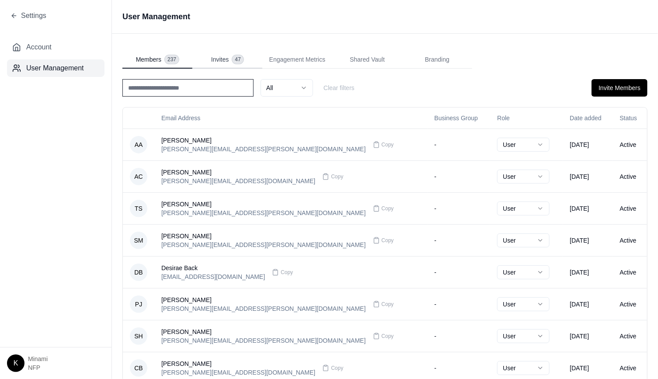 This screenshot has width=658, height=379. I want to click on button: Account, so click(56, 47).